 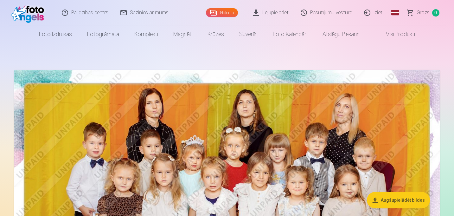 I want to click on a: Atslēgu piekariņi, so click(x=342, y=34).